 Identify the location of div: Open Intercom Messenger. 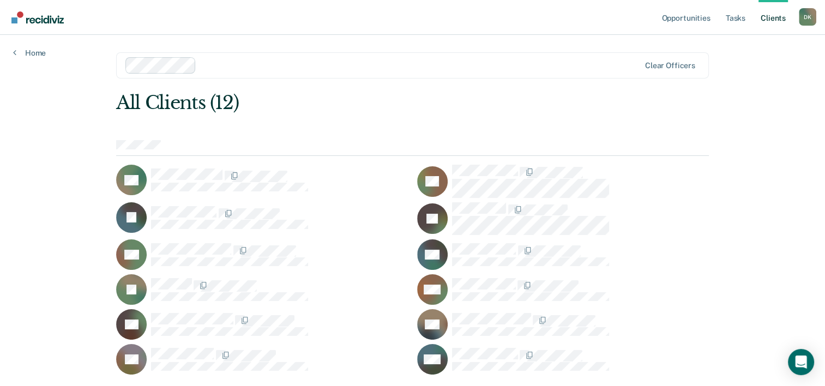
(801, 362).